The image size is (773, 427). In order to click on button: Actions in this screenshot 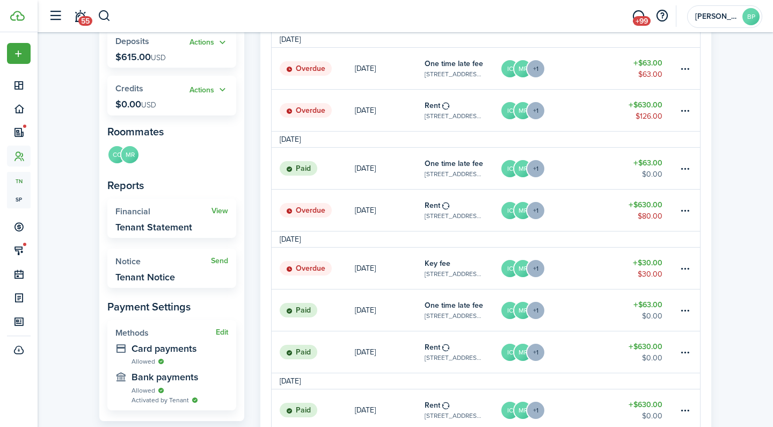, I will do `click(209, 90)`.